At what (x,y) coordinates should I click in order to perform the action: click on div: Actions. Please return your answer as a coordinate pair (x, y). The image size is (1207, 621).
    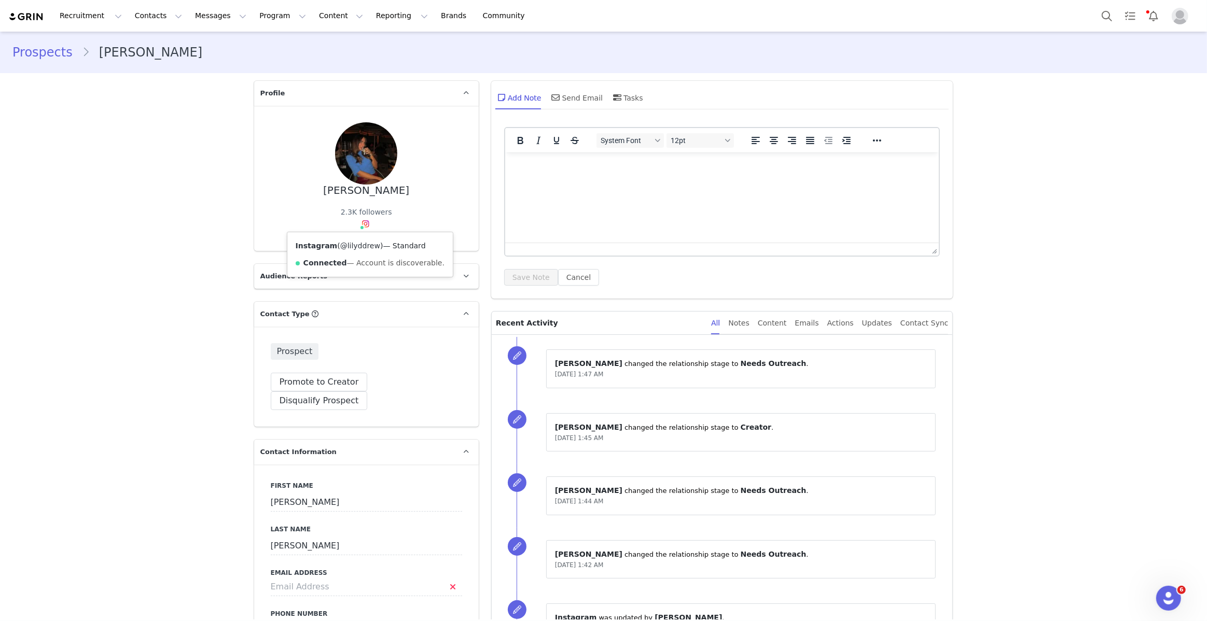
    Looking at the image, I should click on (840, 323).